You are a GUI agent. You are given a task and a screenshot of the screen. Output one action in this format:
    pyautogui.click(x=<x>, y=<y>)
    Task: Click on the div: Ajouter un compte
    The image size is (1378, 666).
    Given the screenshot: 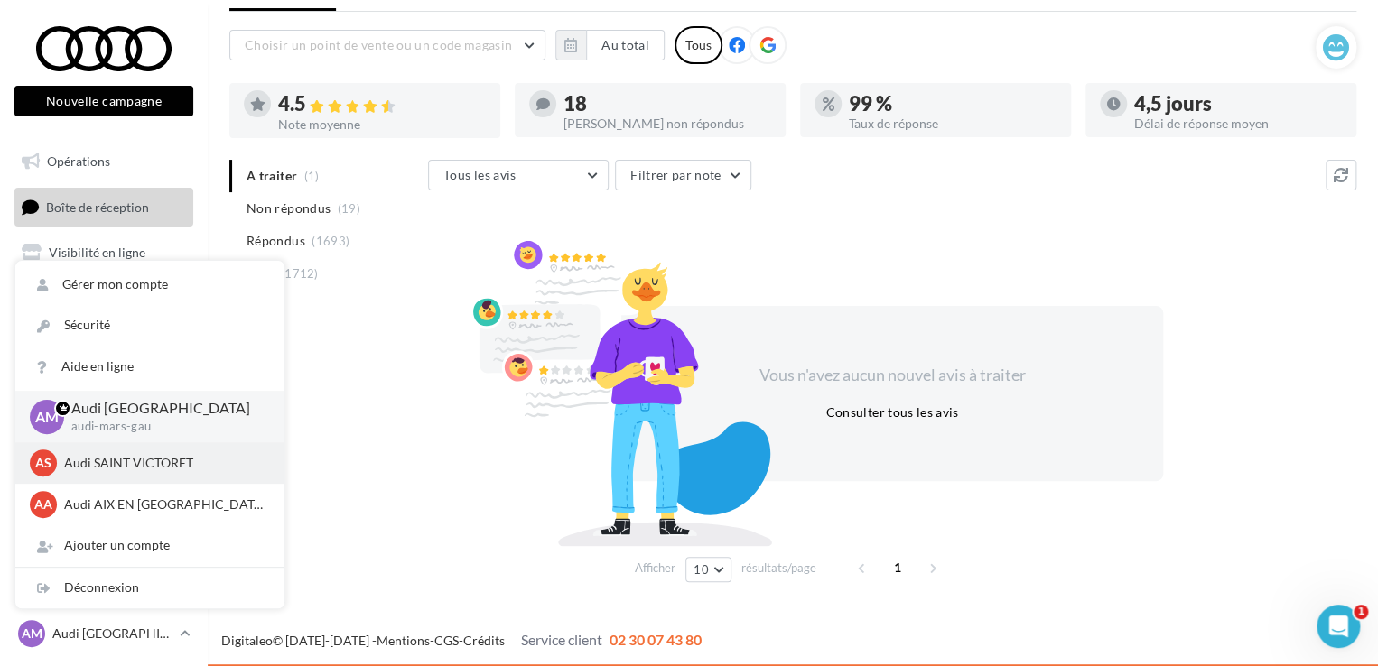 What is the action you would take?
    pyautogui.click(x=150, y=545)
    